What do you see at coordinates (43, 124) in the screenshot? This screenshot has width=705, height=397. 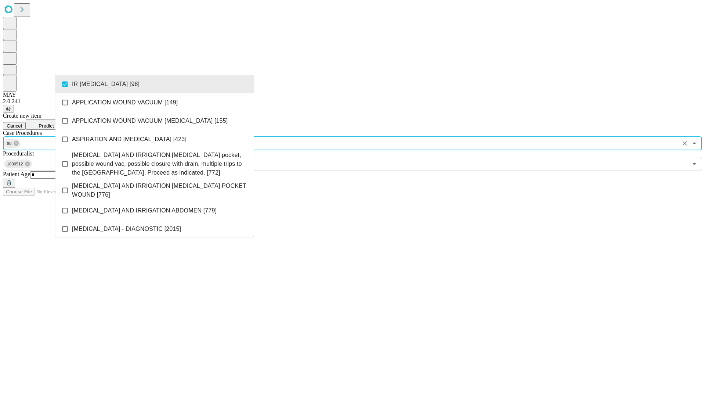 I see `button: Predict` at bounding box center [43, 124].